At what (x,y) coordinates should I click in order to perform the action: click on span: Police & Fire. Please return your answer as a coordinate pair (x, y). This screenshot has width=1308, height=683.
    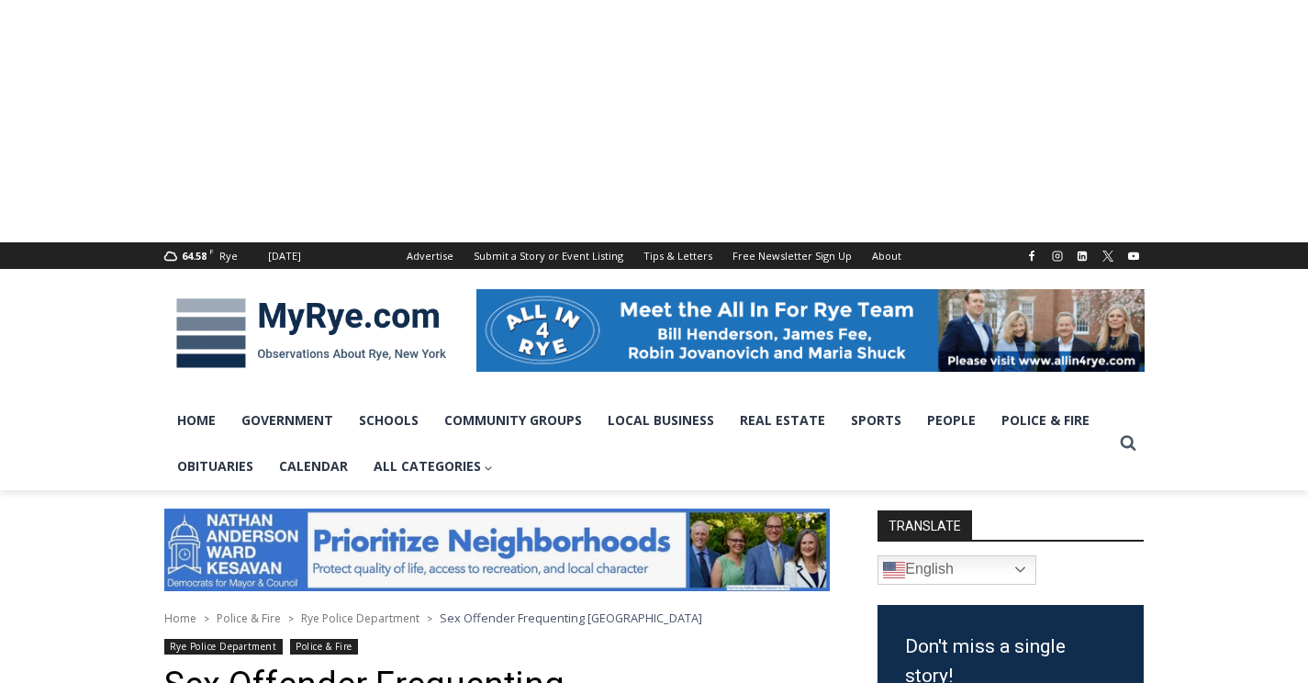
    Looking at the image, I should click on (249, 618).